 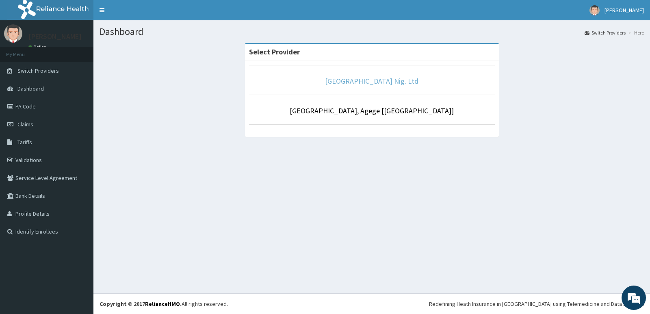 What do you see at coordinates (274, 52) in the screenshot?
I see `strong: Select Provider` at bounding box center [274, 52].